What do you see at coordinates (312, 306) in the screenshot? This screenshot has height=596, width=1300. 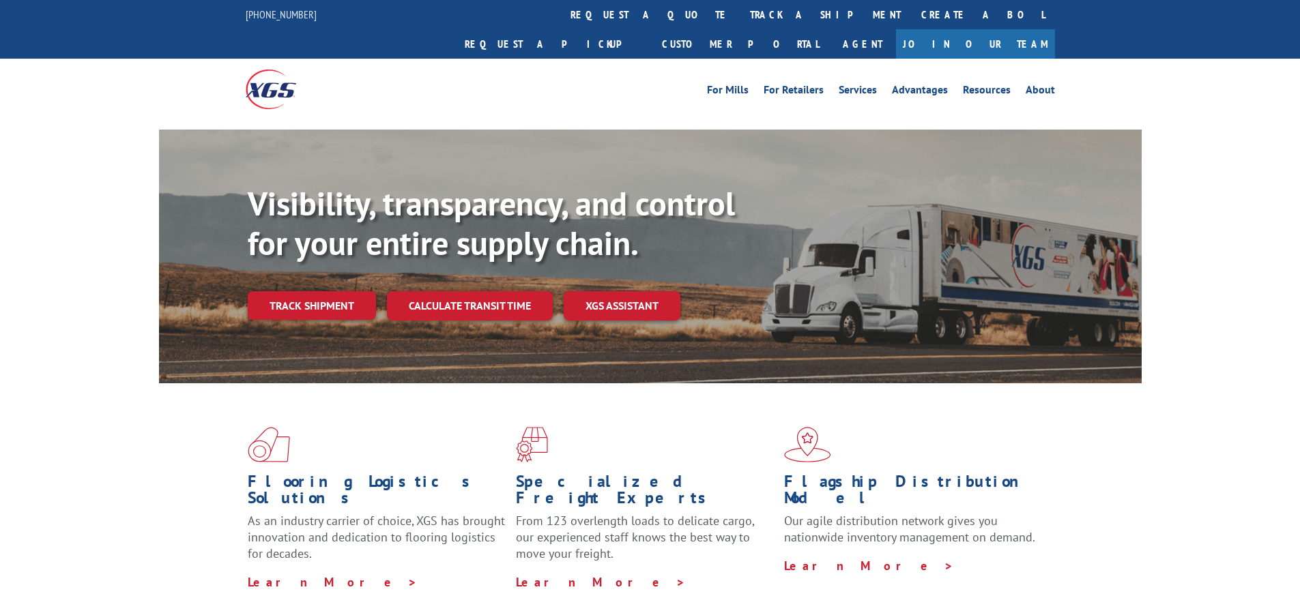 I see `a: Track shipment` at bounding box center [312, 306].